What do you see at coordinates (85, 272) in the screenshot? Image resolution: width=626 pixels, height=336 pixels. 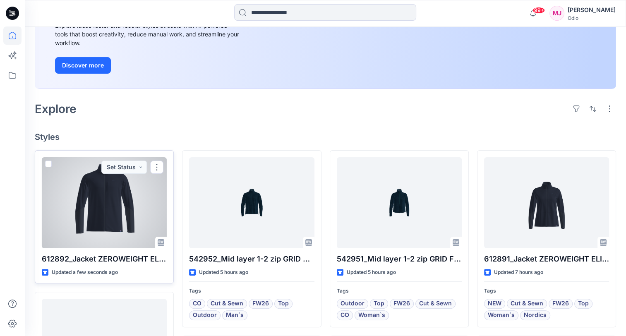 I see `p: Updated a few seconds ago` at bounding box center [85, 272].